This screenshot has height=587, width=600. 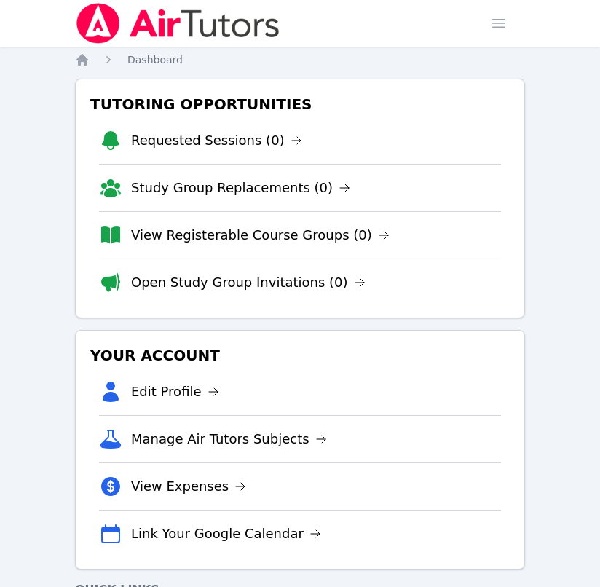 What do you see at coordinates (155, 60) in the screenshot?
I see `span: Dashboard` at bounding box center [155, 60].